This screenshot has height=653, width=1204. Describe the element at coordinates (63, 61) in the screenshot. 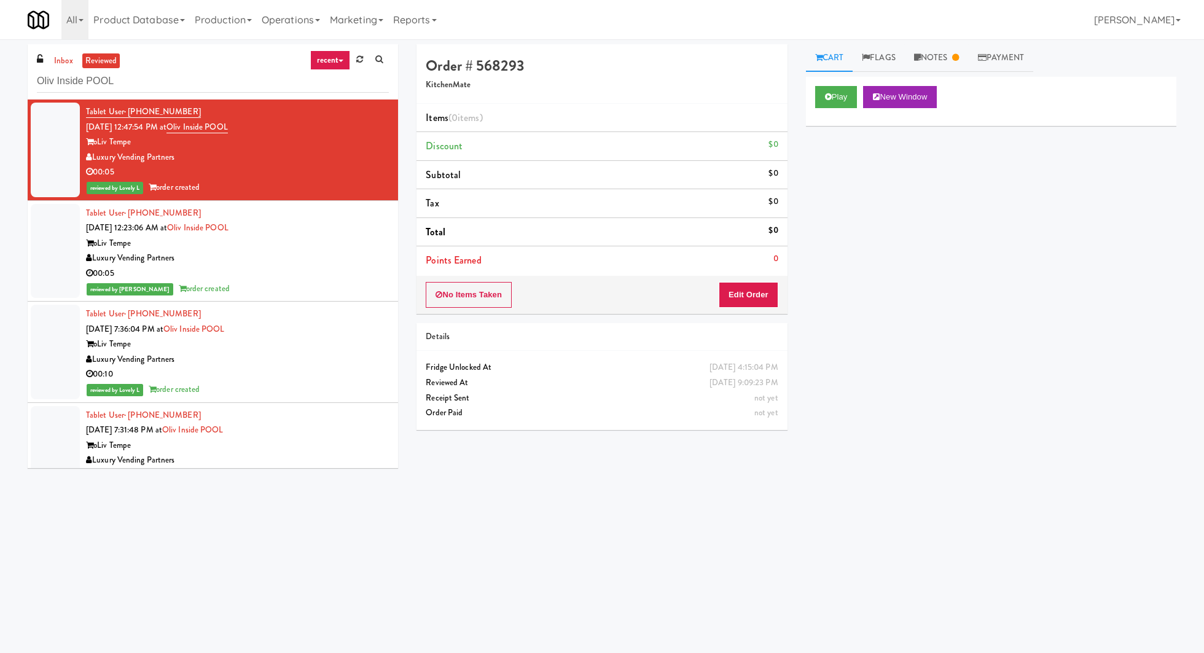

I see `a: inbox` at that location.